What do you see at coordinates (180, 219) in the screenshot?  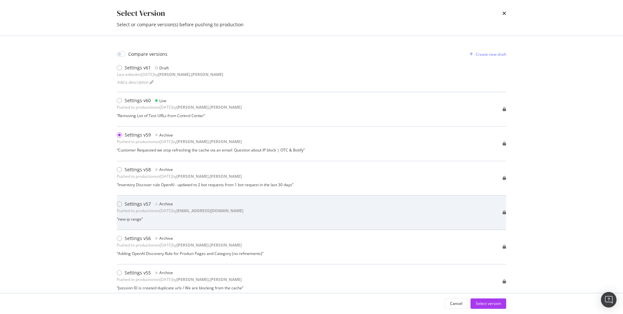 I see `div: “ new ip range ”` at bounding box center [180, 219].